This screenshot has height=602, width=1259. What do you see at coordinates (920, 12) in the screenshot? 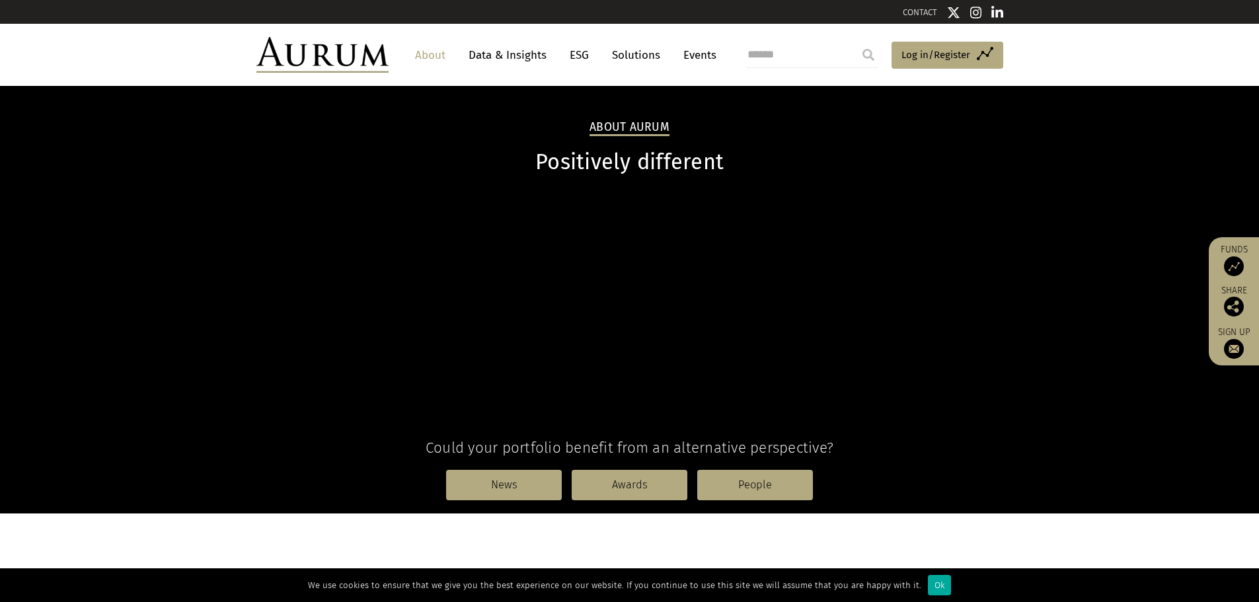
I see `a: CONTACT` at bounding box center [920, 12].